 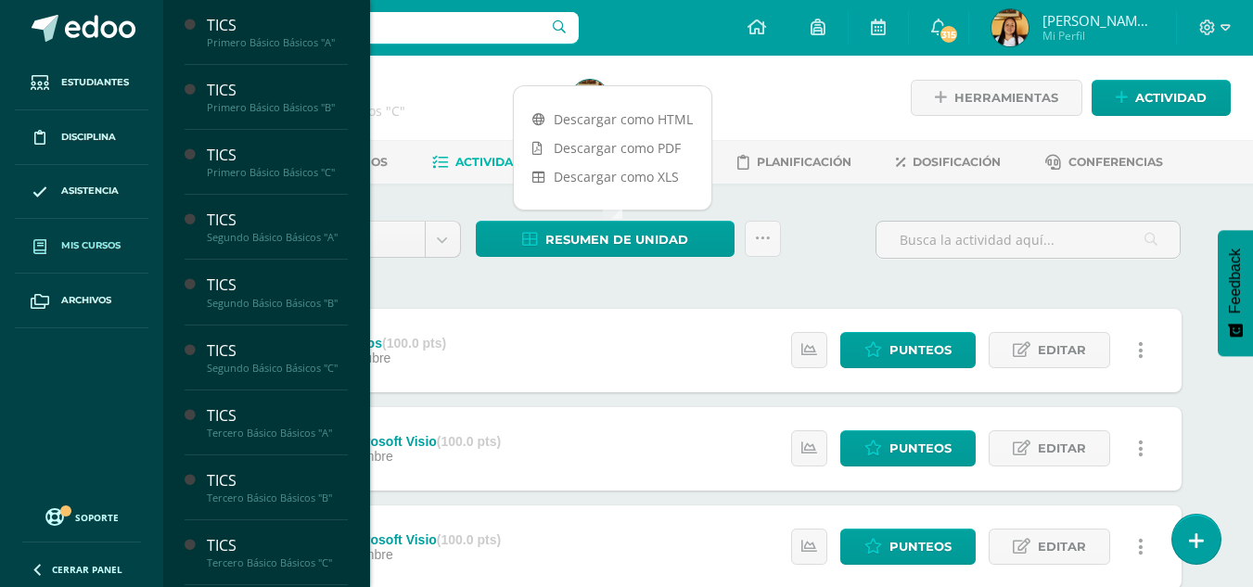 I want to click on span: Asistencia, so click(x=90, y=191).